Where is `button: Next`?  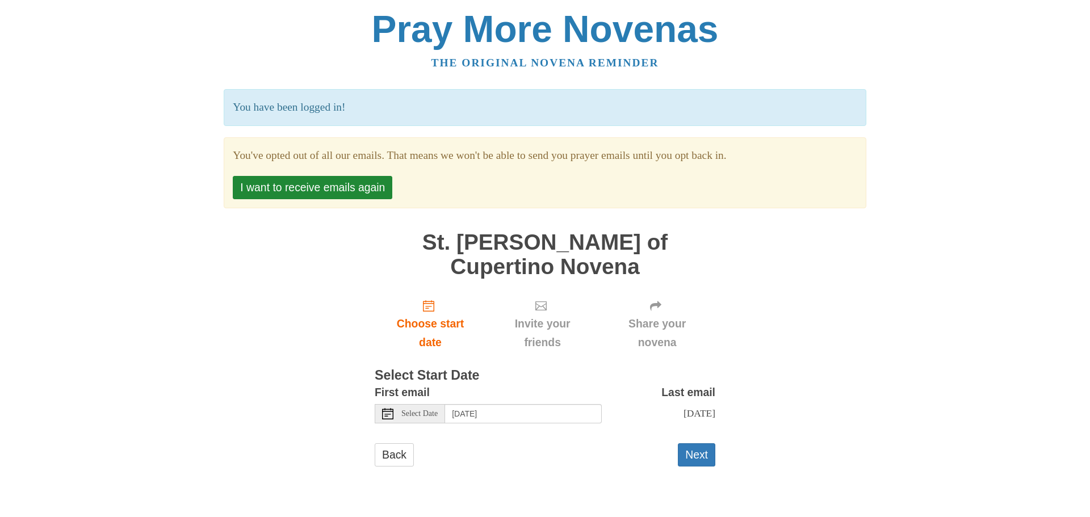
button: Next is located at coordinates (697, 455).